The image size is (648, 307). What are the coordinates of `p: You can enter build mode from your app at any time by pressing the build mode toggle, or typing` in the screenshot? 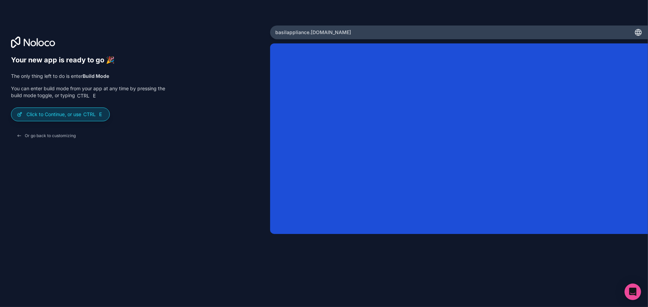 It's located at (88, 92).